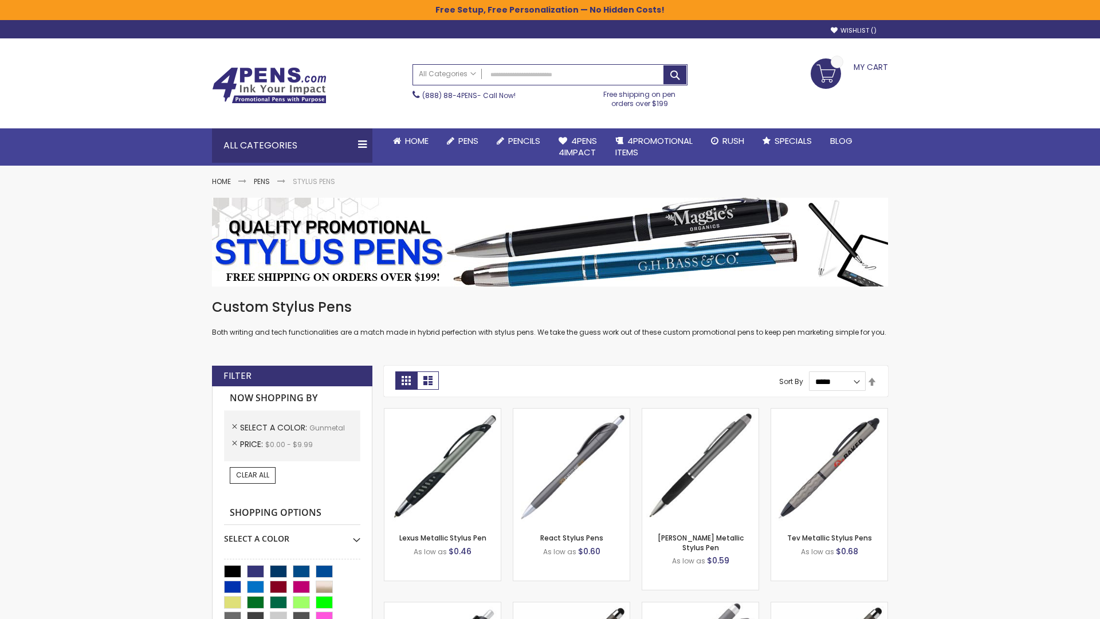 The height and width of the screenshot is (619, 1100). I want to click on a: Specials, so click(787, 141).